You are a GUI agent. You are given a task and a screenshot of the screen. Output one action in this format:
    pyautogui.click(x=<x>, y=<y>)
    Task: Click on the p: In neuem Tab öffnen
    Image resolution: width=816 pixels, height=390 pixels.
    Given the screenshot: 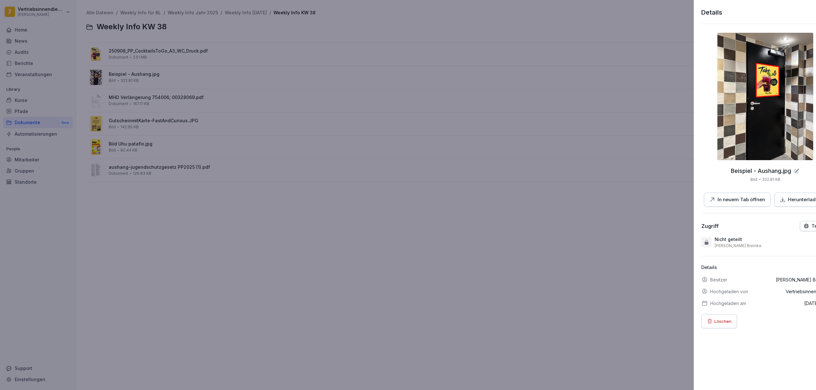 What is the action you would take?
    pyautogui.click(x=741, y=200)
    